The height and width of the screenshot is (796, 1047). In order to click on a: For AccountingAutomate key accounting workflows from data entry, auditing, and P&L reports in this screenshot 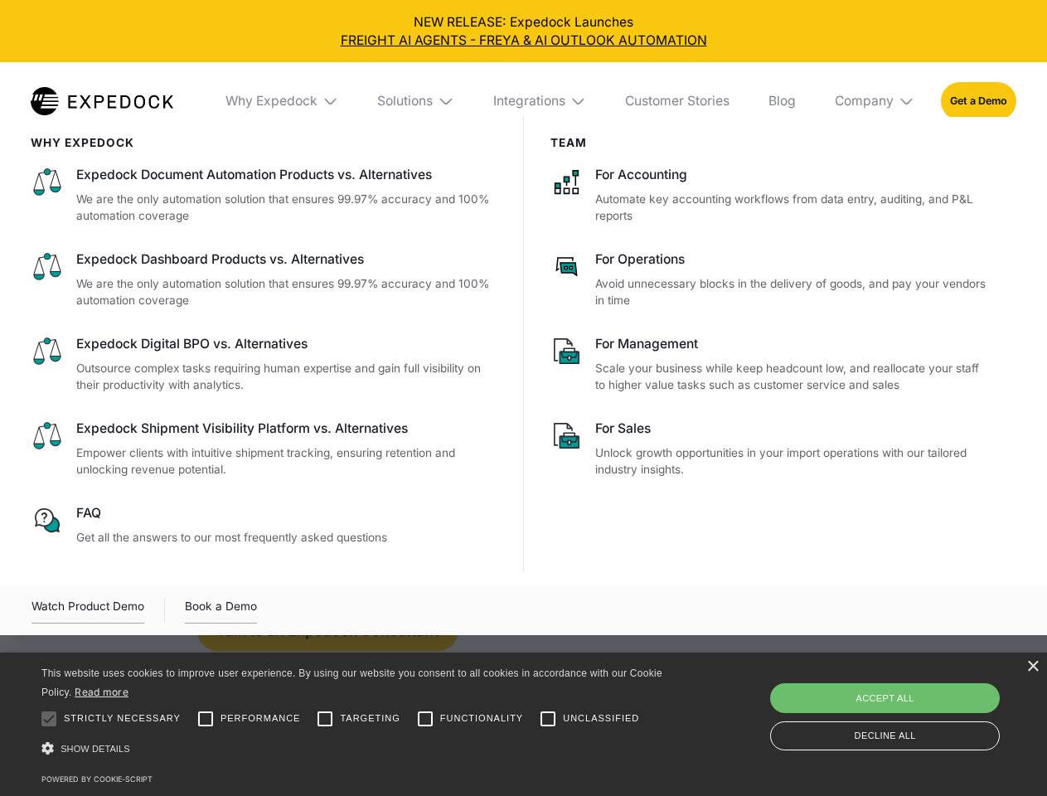, I will do `click(770, 195)`.